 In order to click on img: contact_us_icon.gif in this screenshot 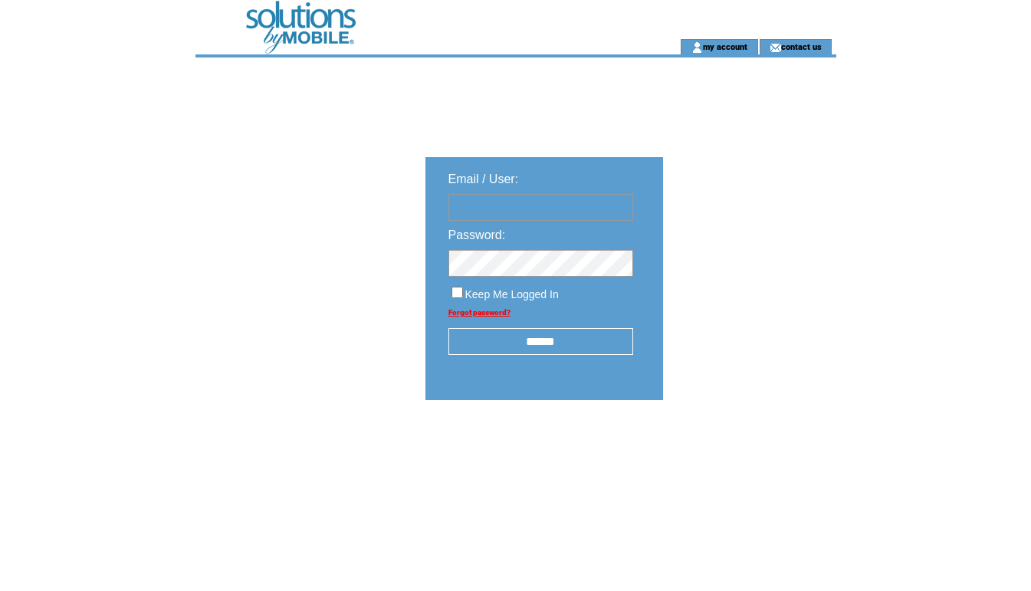, I will do `click(775, 48)`.